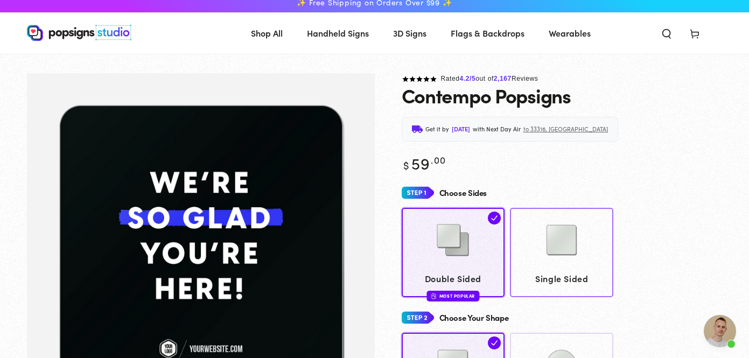 Image resolution: width=749 pixels, height=358 pixels. What do you see at coordinates (667, 33) in the screenshot?
I see `summary: Search our site` at bounding box center [667, 33].